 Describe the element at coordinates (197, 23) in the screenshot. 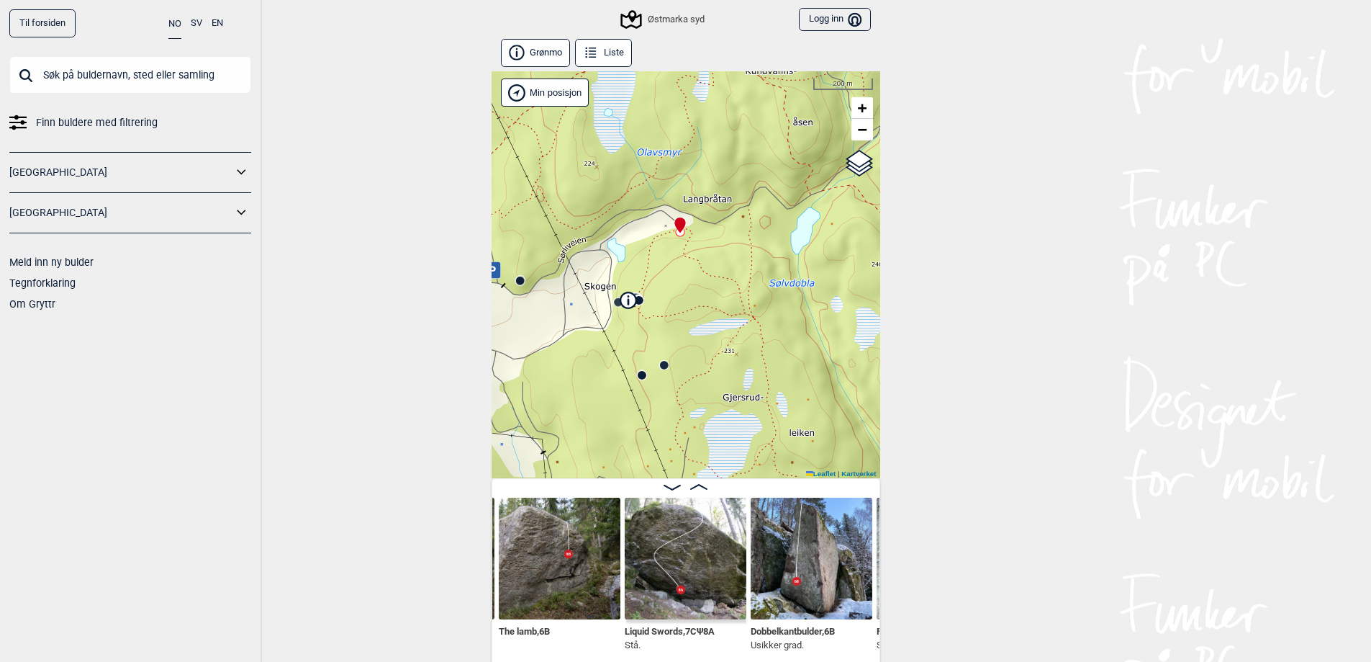

I see `button: SV` at that location.